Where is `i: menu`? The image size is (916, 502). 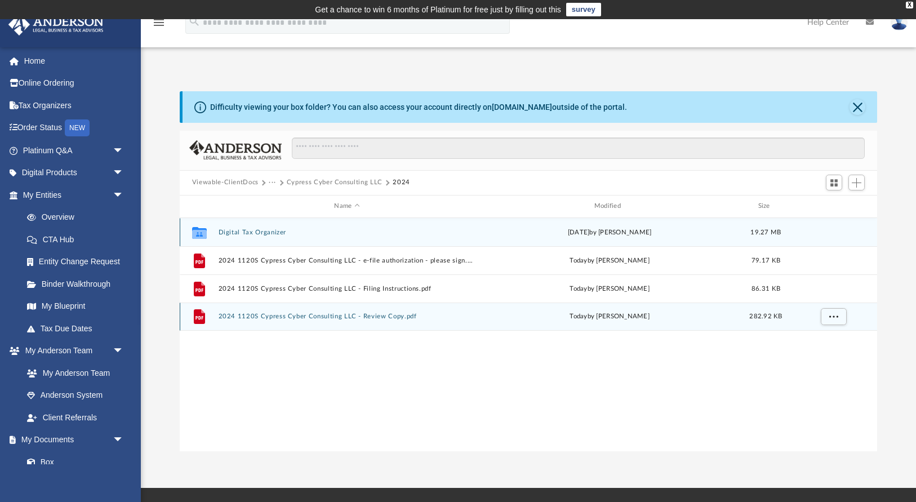
i: menu is located at coordinates (159, 23).